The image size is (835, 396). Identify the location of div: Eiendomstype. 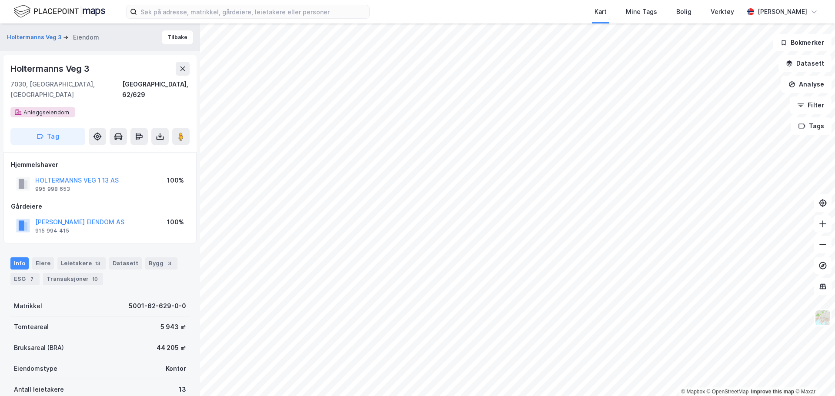
(36, 369).